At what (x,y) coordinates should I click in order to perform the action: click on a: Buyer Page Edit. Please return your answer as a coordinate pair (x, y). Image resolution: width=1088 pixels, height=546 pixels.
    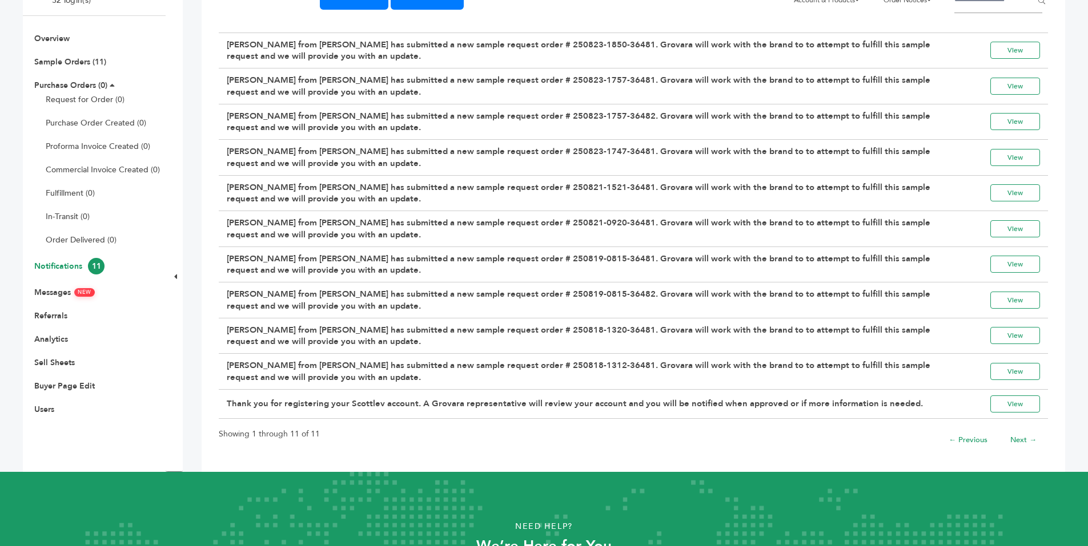
    Looking at the image, I should click on (65, 386).